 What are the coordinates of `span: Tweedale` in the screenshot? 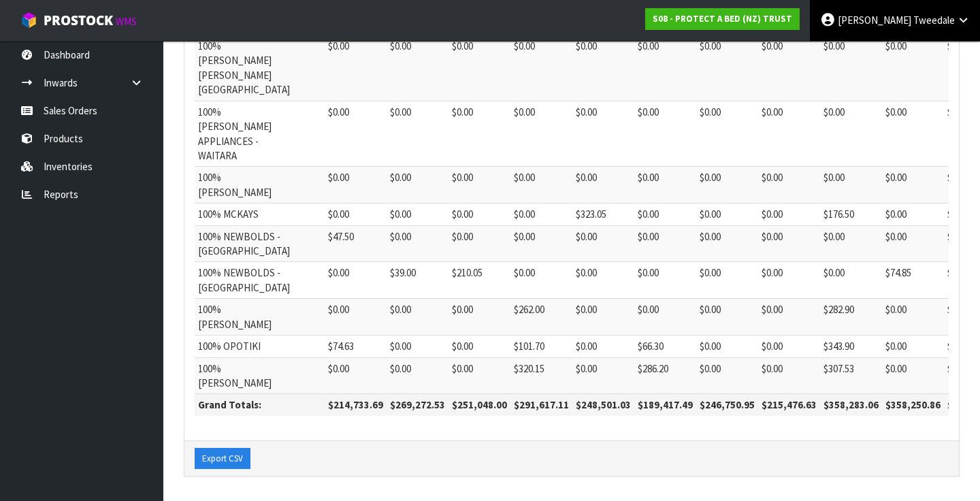 It's located at (934, 20).